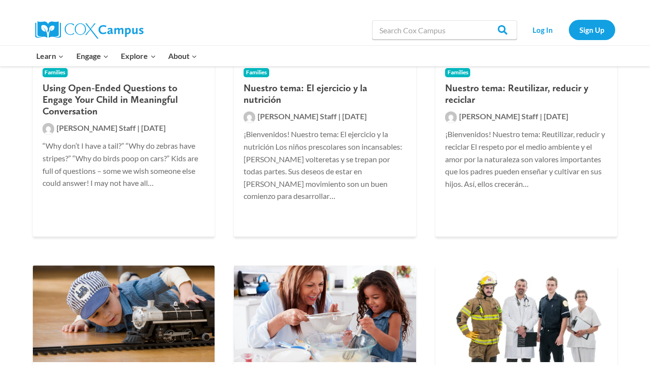 This screenshot has height=365, width=650. What do you see at coordinates (124, 164) in the screenshot?
I see `p: “Why don’t I have a tail?” “Why do zebras have stripes?” “Why do birds poop on cars?” Kids are fu...` at bounding box center [124, 164].